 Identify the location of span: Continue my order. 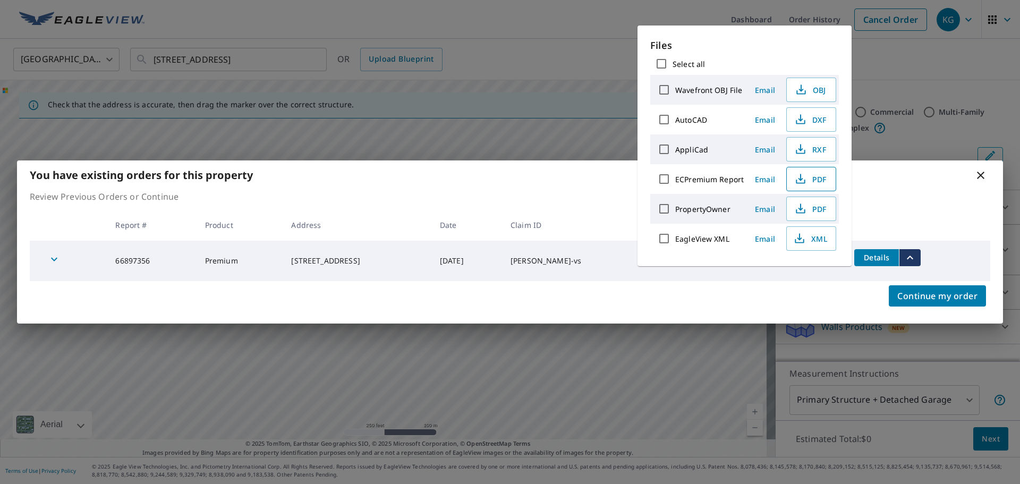
(937, 296).